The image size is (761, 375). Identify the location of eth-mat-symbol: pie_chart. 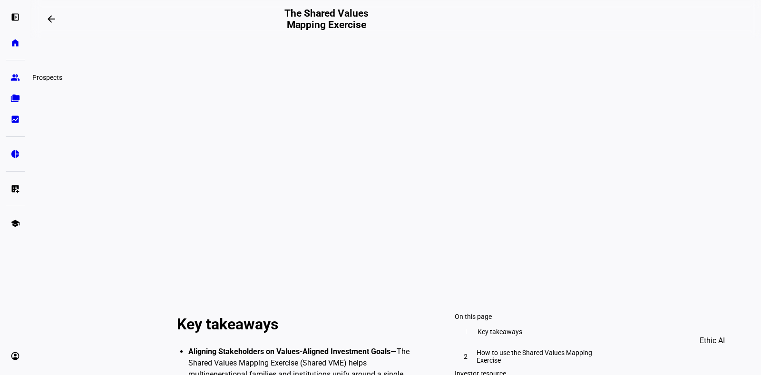
(15, 154).